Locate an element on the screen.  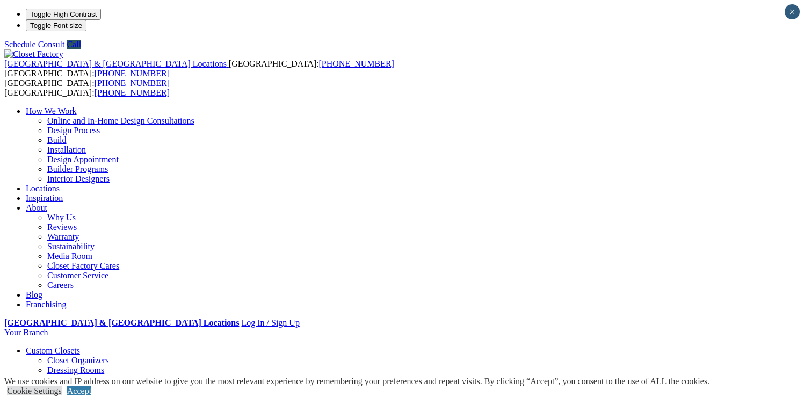
a: Franchising is located at coordinates (46, 304).